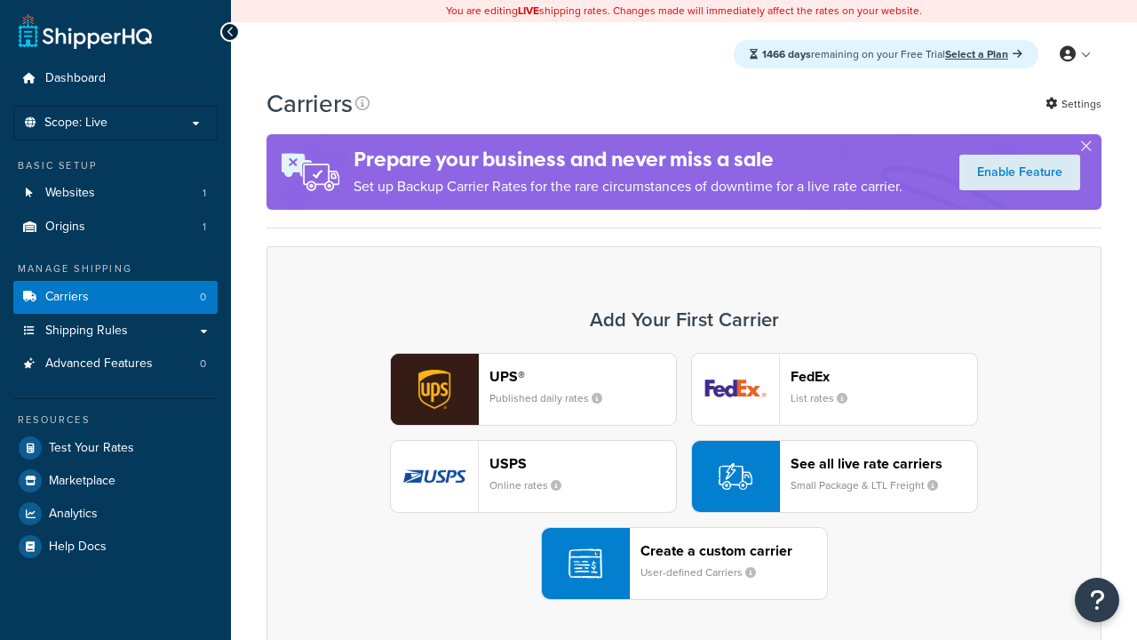 The image size is (1137, 640). Describe the element at coordinates (628, 159) in the screenshot. I see `h4: Prepare your business and never miss a sale` at that location.